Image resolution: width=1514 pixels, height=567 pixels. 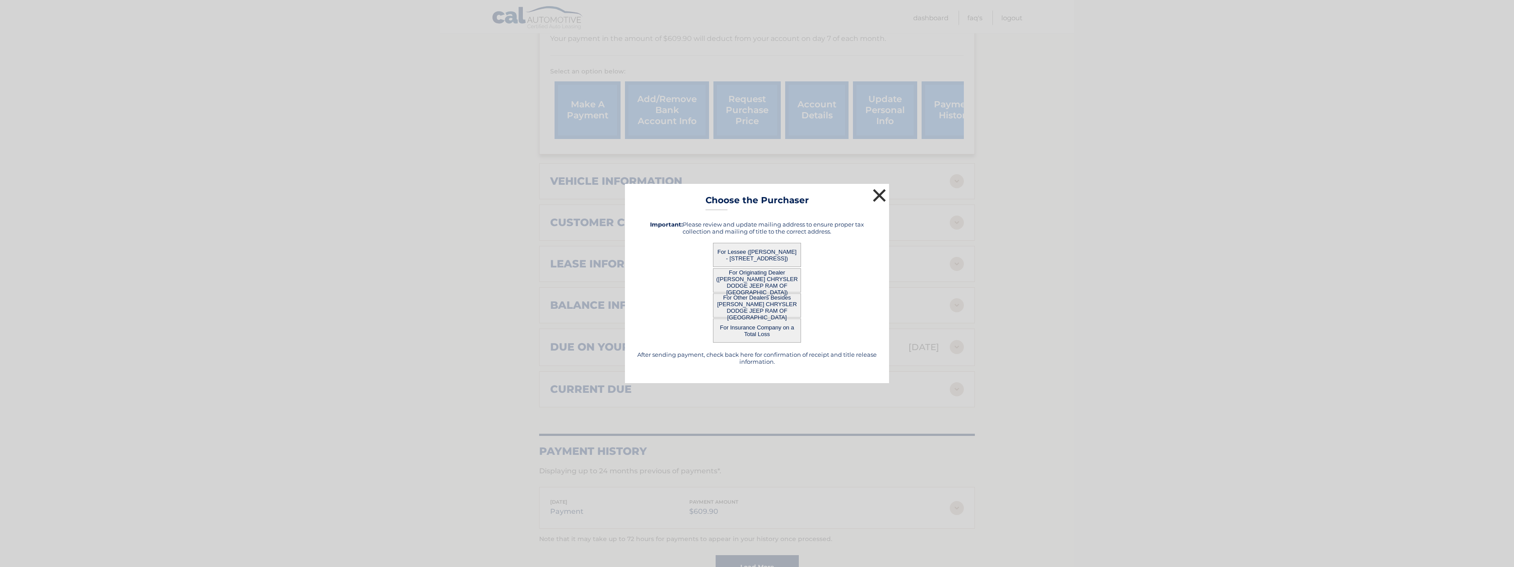 I want to click on h5: After sending payment, check back here for confirmation of receipt and title release information., so click(x=757, y=358).